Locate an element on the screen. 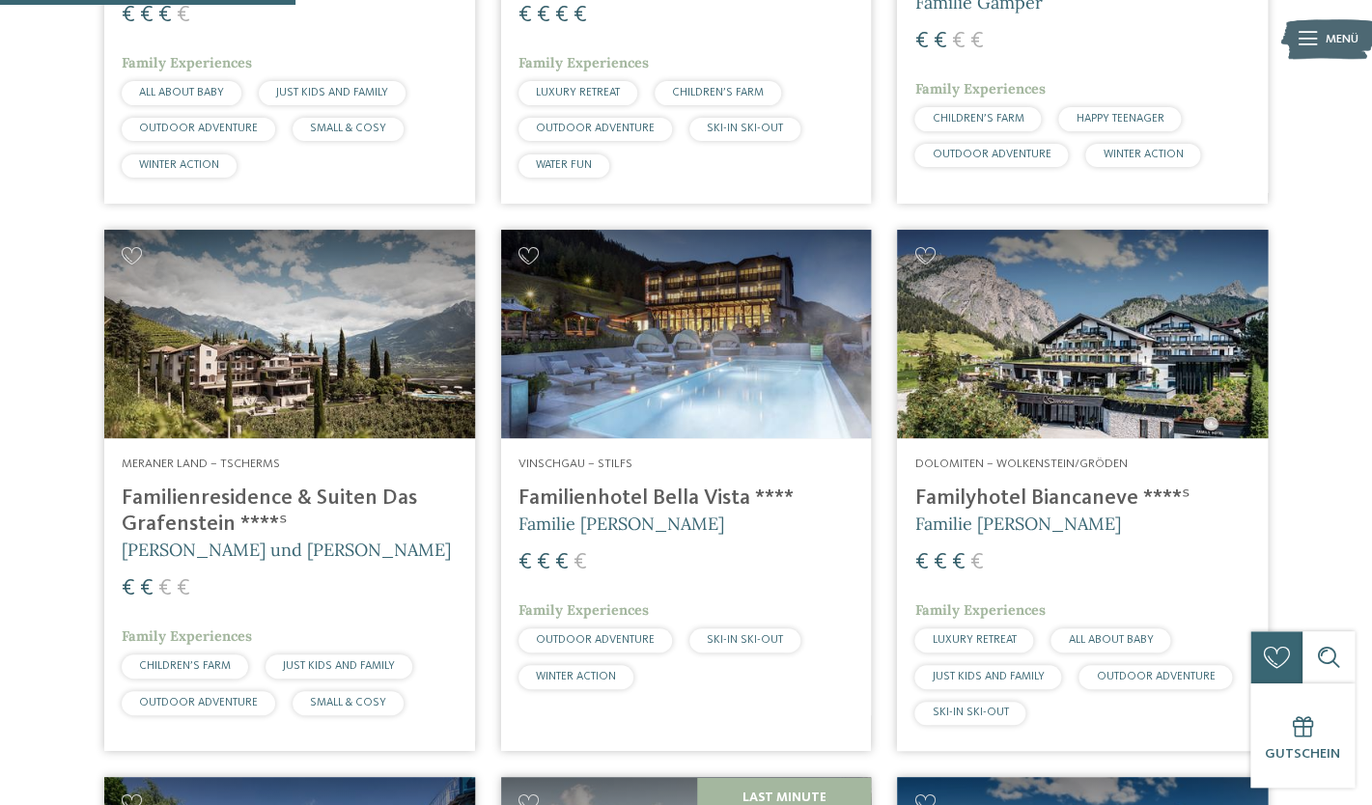  span: HAPPY TEENAGER is located at coordinates (1119, 119).